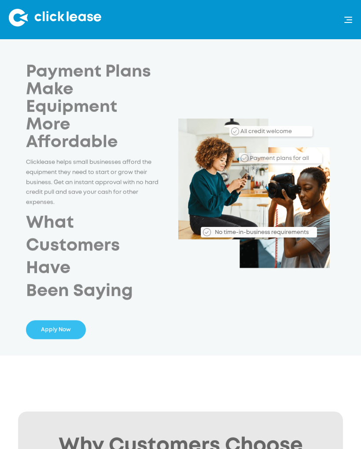 The height and width of the screenshot is (449, 361). What do you see at coordinates (55, 18) in the screenshot?
I see `img: Clicklease logo` at bounding box center [55, 18].